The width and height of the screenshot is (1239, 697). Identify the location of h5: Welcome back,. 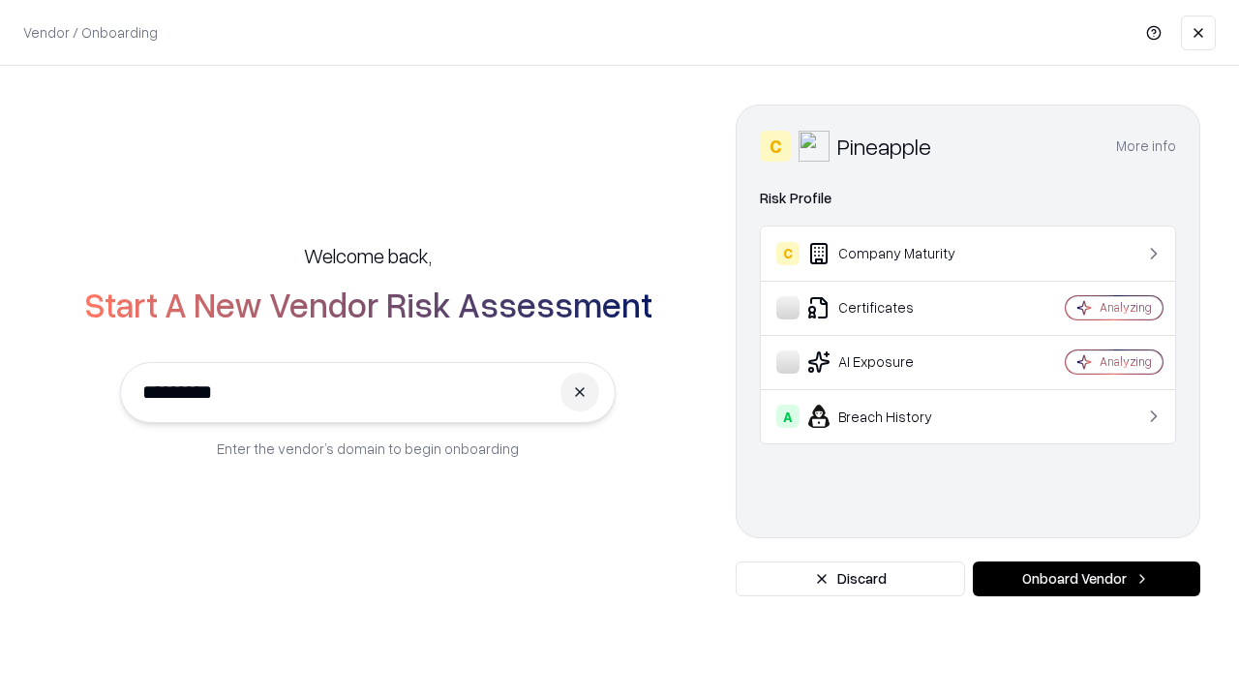
(368, 256).